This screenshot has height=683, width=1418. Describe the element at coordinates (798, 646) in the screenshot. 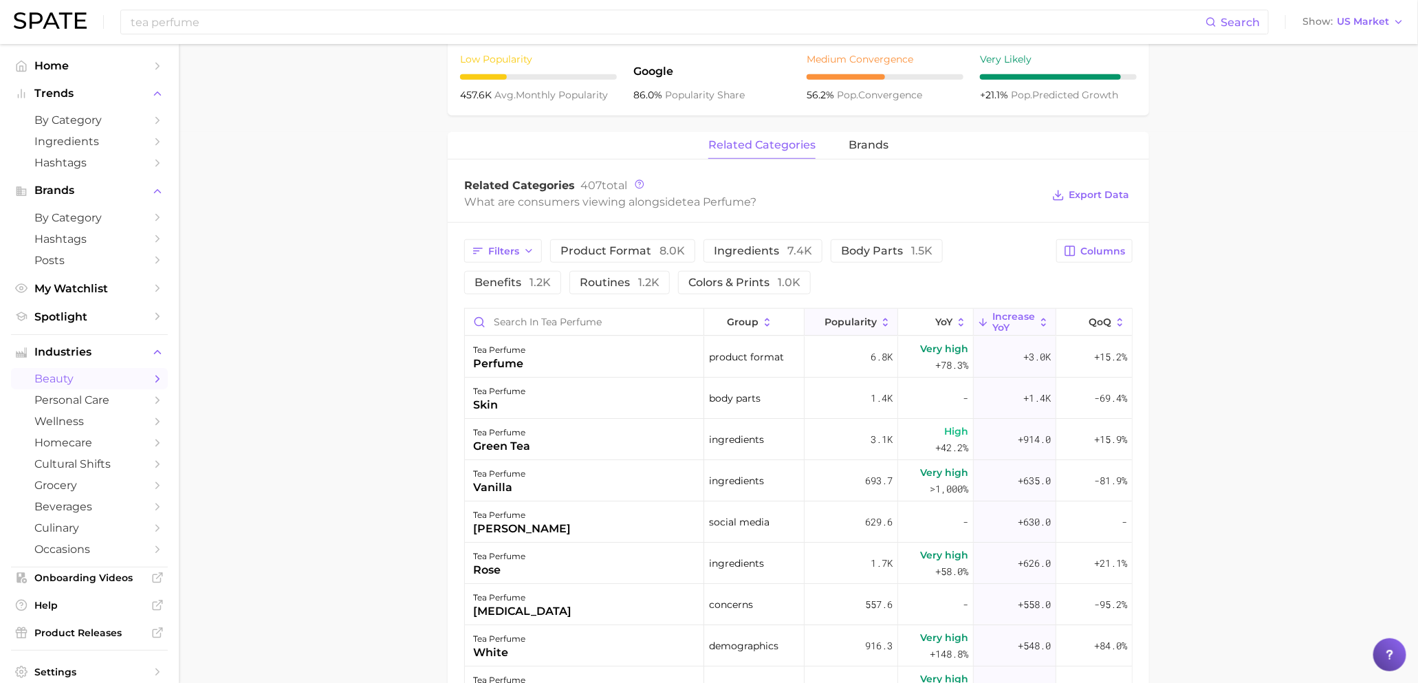

I see `button: tea perfumewhitedemographics916.3Very high+148.8%+548.0+84.0%` at that location.